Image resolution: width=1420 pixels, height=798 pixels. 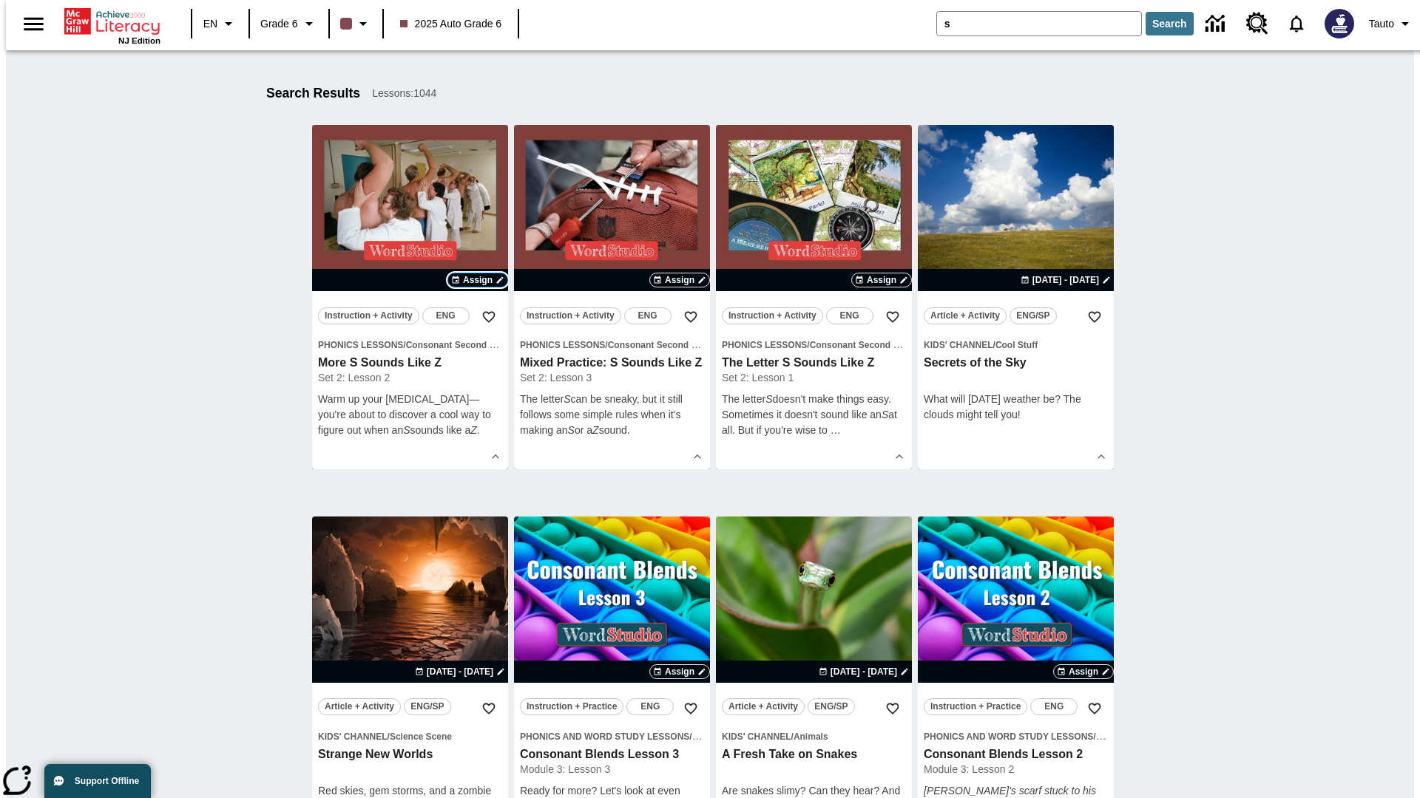 I want to click on input: search field, so click(x=1039, y=24).